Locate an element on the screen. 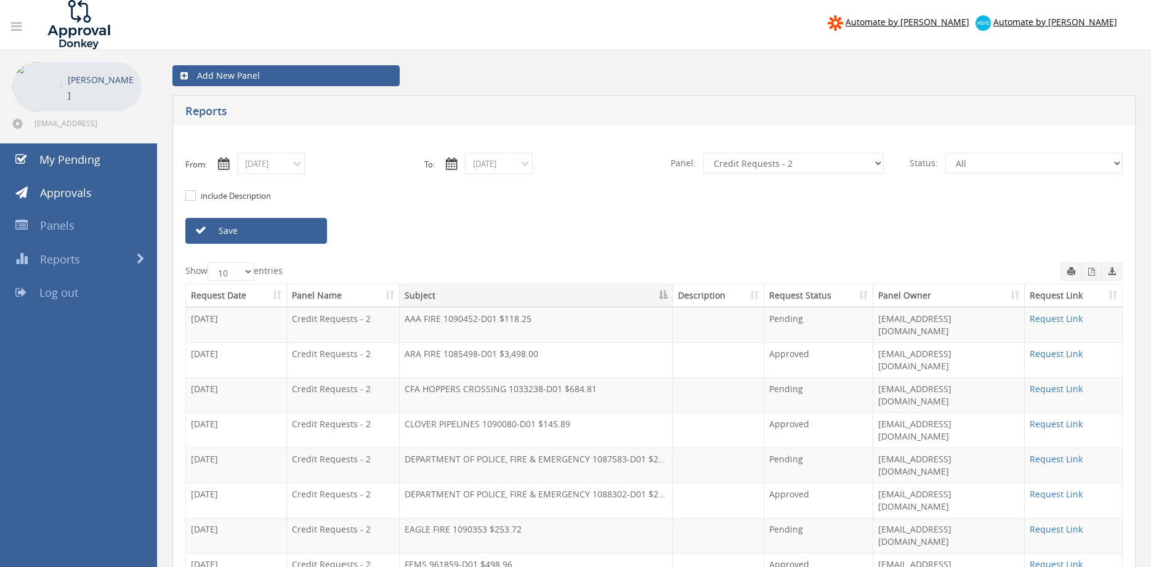  img: zapier-logomark.png is located at coordinates (835, 23).